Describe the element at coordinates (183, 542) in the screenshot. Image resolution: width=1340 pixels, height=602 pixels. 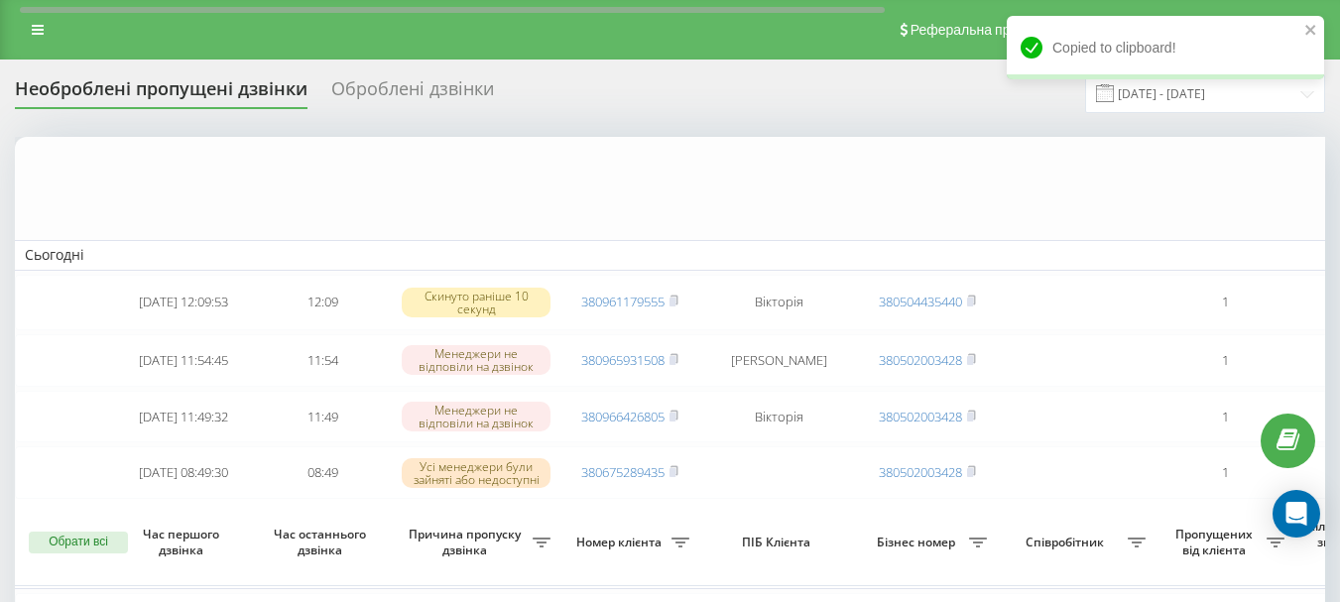
I see `span: Час першого дзвінка` at that location.